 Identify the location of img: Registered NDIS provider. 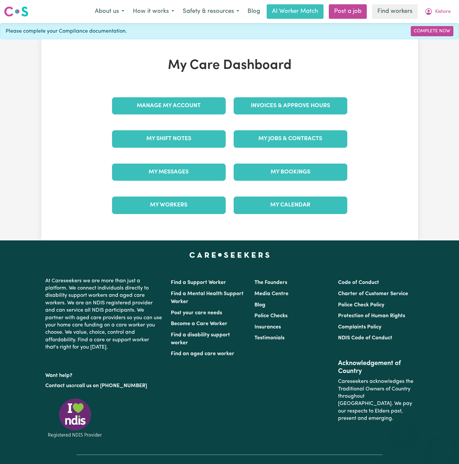
(75, 418).